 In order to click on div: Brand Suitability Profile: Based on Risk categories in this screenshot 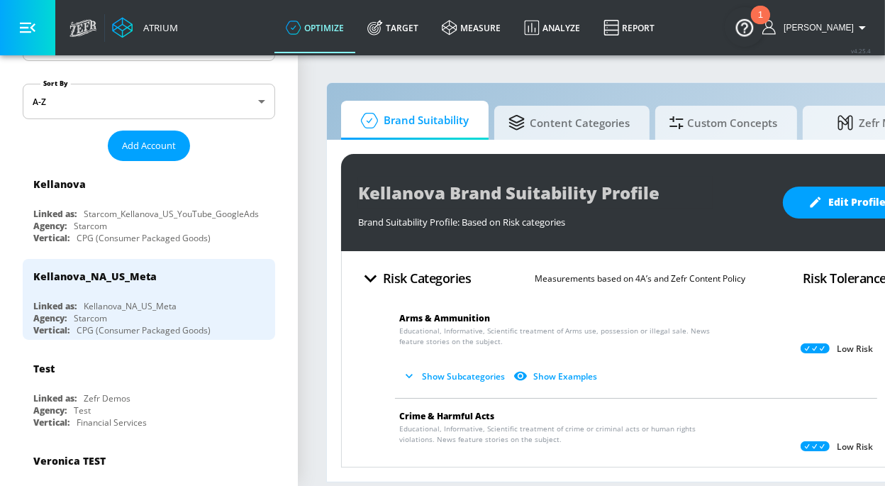, I will do `click(563, 219)`.